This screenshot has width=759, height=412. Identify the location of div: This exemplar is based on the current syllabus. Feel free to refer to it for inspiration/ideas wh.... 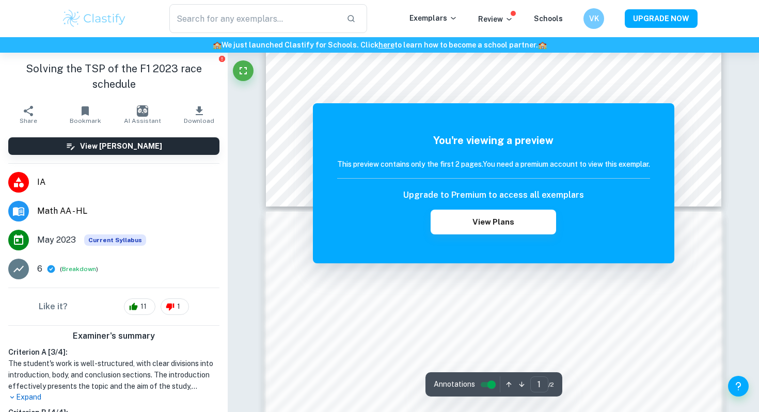
(115, 240).